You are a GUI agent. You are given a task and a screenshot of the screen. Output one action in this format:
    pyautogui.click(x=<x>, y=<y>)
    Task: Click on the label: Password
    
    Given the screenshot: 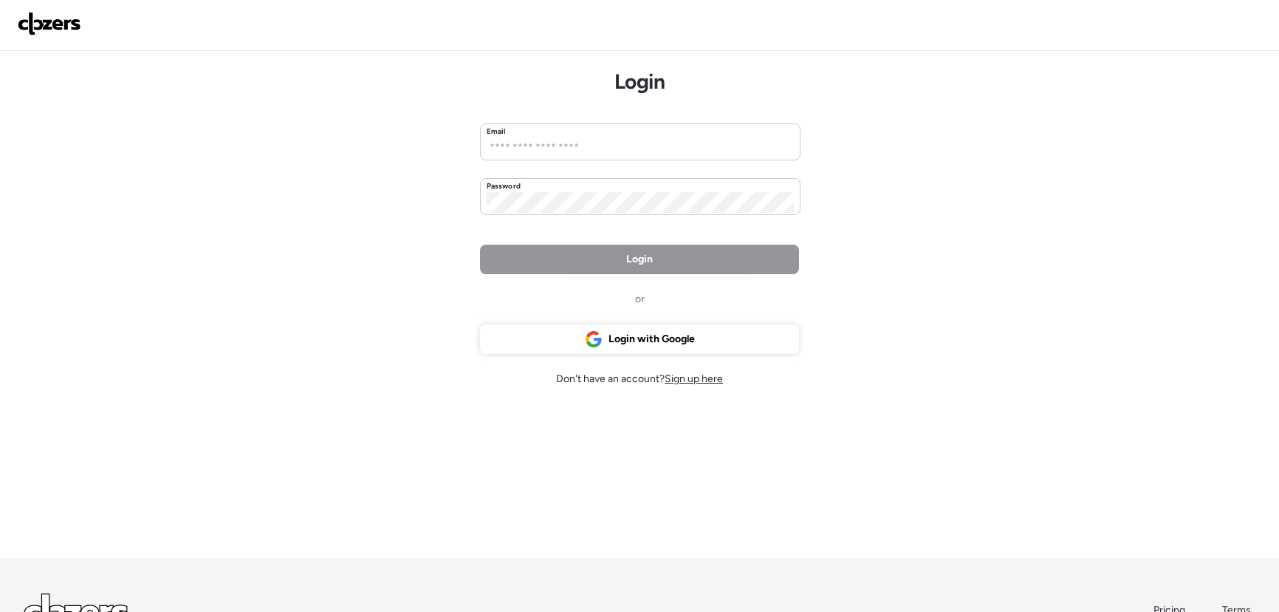 What is the action you would take?
    pyautogui.click(x=504, y=186)
    